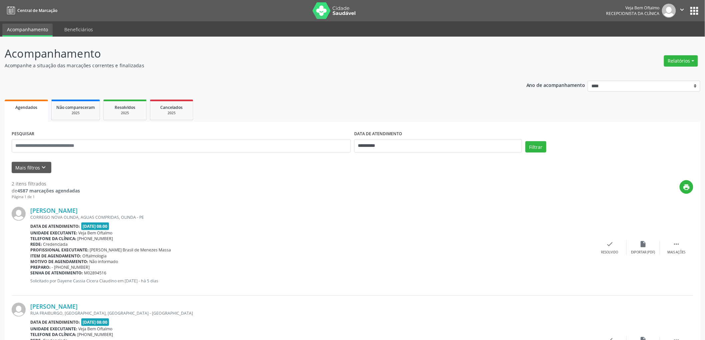  Describe the element at coordinates (686, 187) in the screenshot. I see `i: print` at that location.